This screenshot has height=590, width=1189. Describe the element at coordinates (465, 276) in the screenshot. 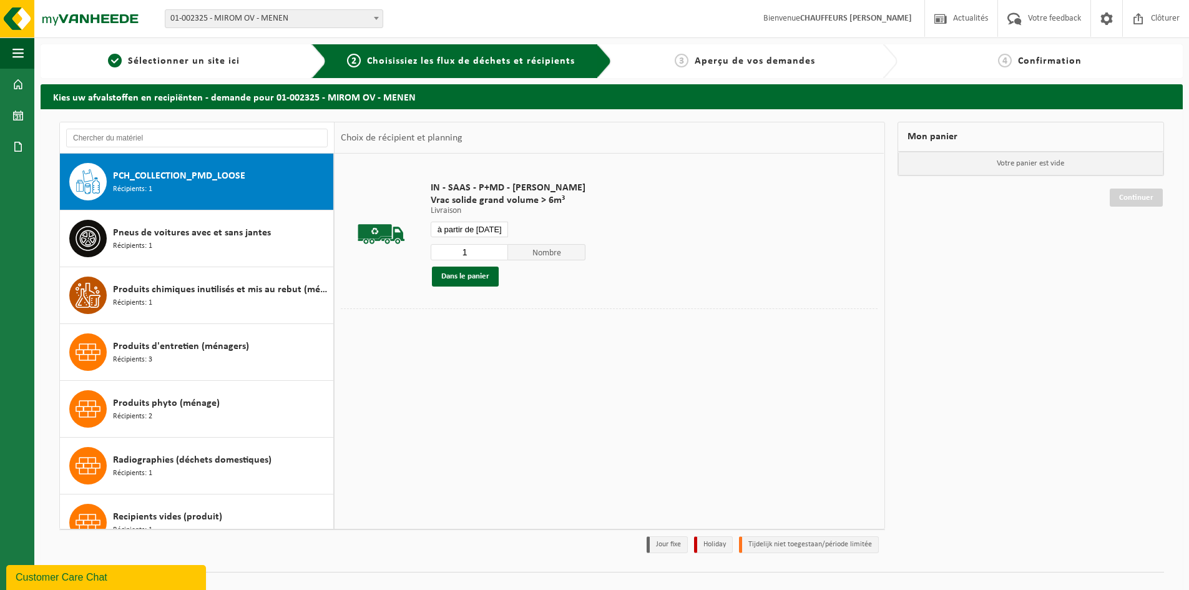

I see `button: Dans le panier` at that location.